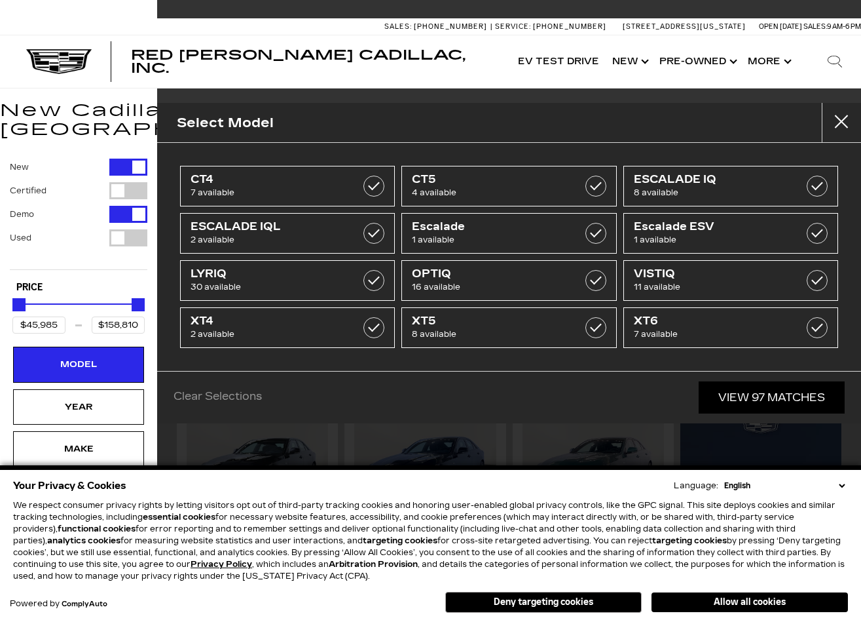 Image resolution: width=861 pixels, height=622 pixels. I want to click on strong: functional cookies, so click(96, 529).